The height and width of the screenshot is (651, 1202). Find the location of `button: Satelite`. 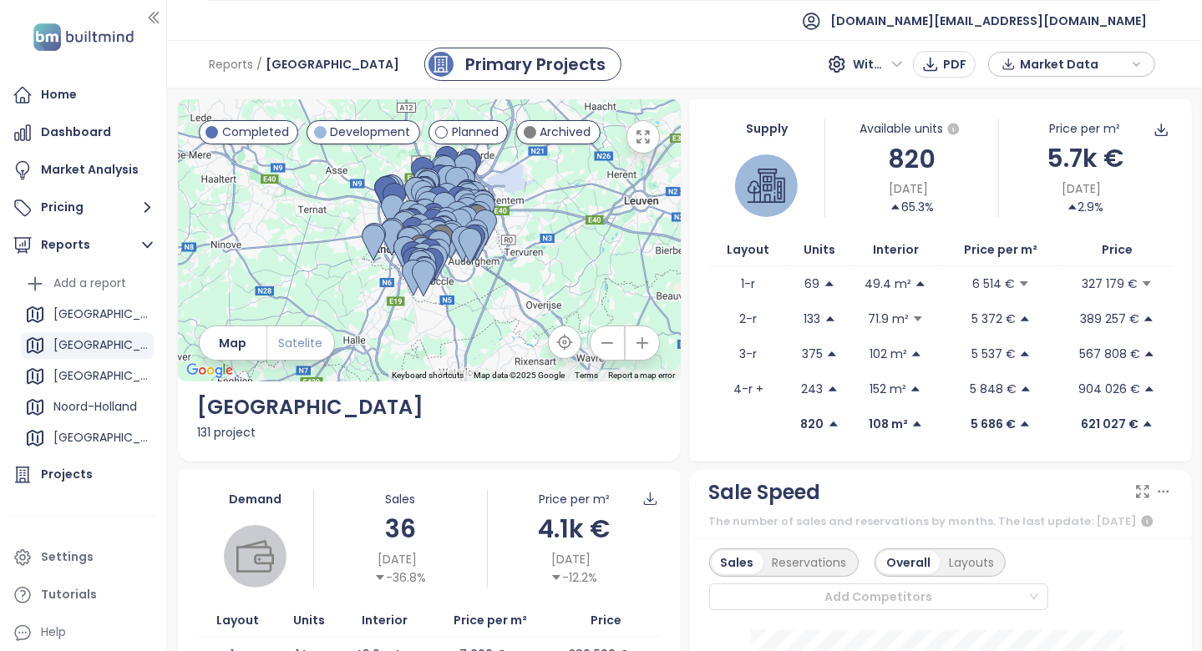

button: Satelite is located at coordinates (301, 343).